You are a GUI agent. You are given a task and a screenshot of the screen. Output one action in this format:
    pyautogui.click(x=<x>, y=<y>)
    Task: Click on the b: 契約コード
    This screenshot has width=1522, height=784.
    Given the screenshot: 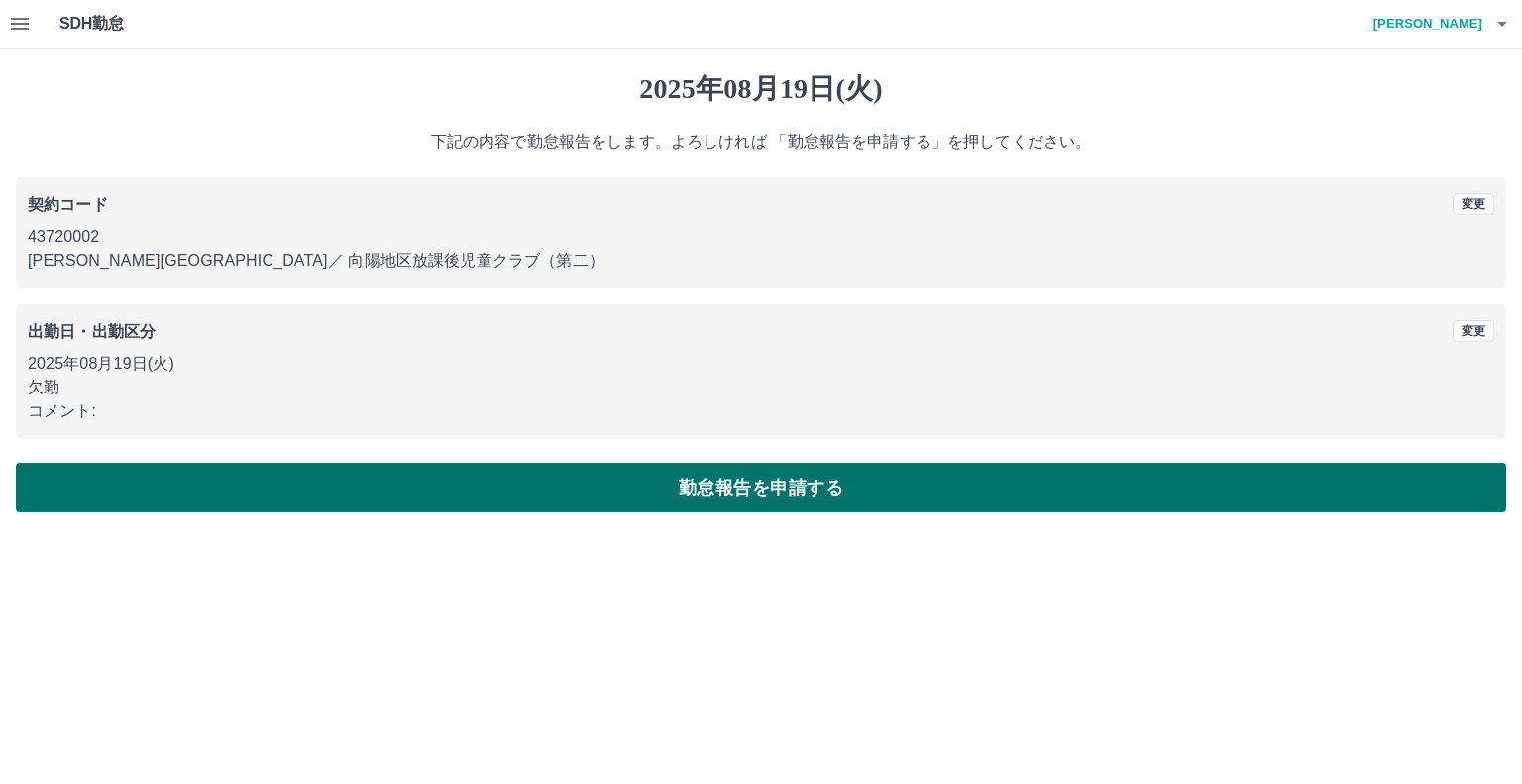 What is the action you would take?
    pyautogui.click(x=68, y=204)
    